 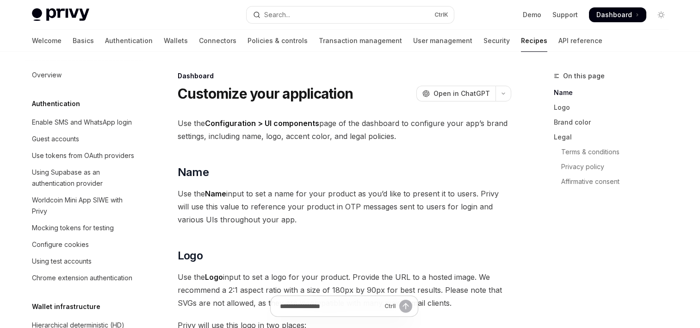 What do you see at coordinates (216, 193) in the screenshot?
I see `strong: Name` at bounding box center [216, 193].